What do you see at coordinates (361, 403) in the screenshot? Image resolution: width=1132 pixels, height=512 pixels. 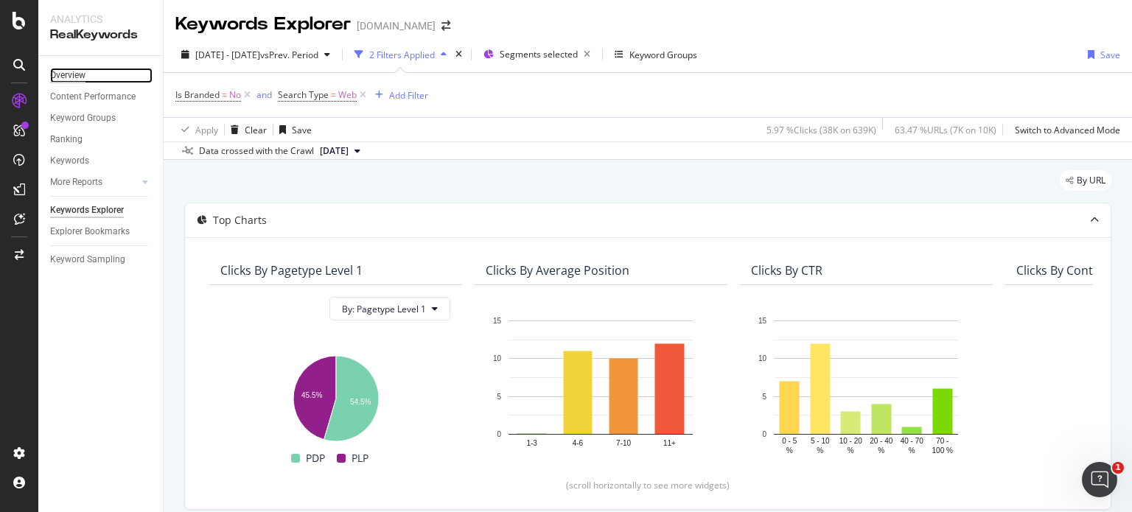 I see `text: 54.5%` at bounding box center [361, 403].